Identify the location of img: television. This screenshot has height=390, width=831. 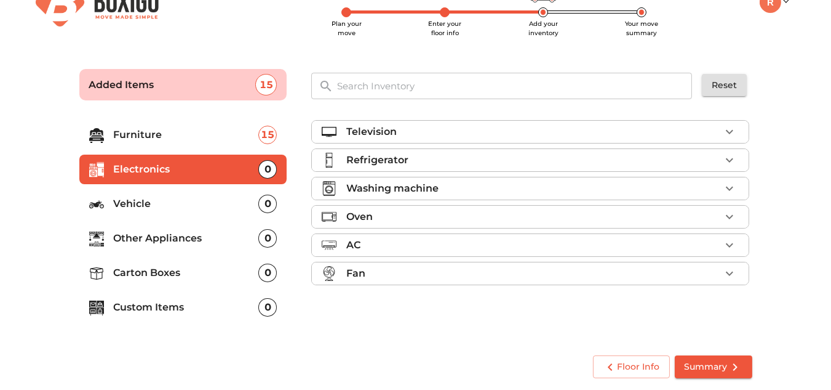
(329, 132).